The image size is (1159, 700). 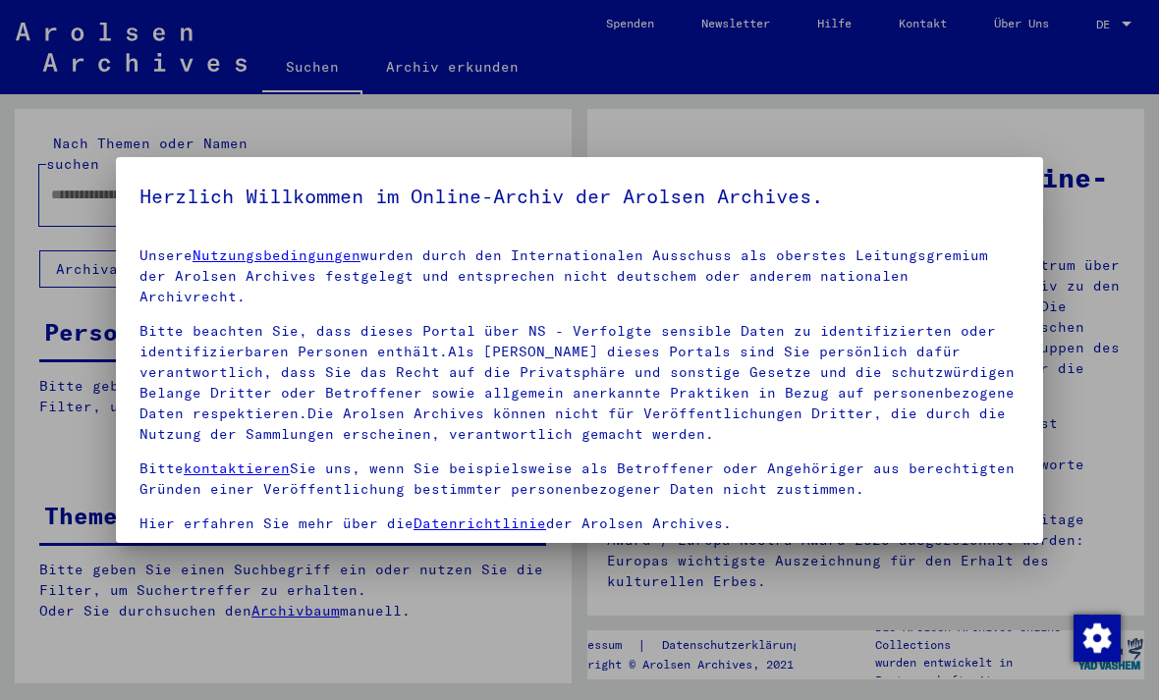 I want to click on p: Unsere wurden durch den Internationalen Ausschuss als oberstes Leitungsgremium der Arolsen Archiv..., so click(x=579, y=276).